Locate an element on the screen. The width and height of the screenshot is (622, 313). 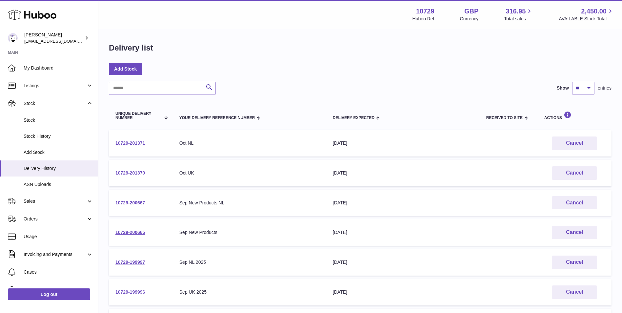
span: Your Delivery Reference Number is located at coordinates (217, 118).